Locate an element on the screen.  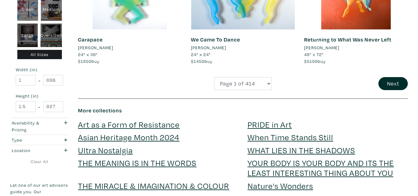
div: Oversized is located at coordinates (51, 35).